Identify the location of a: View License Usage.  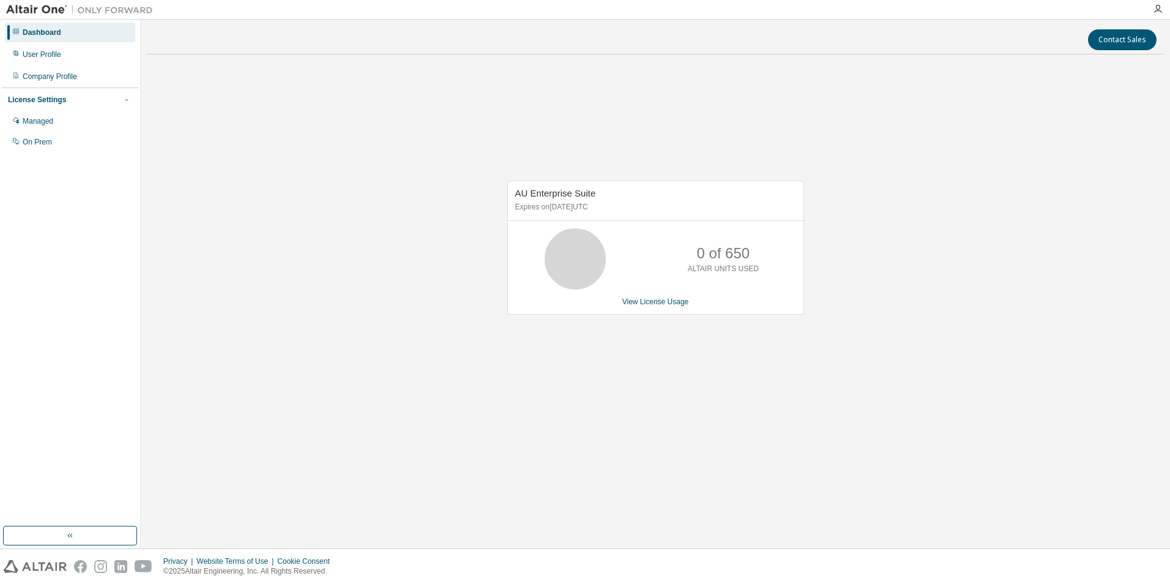
(655, 302).